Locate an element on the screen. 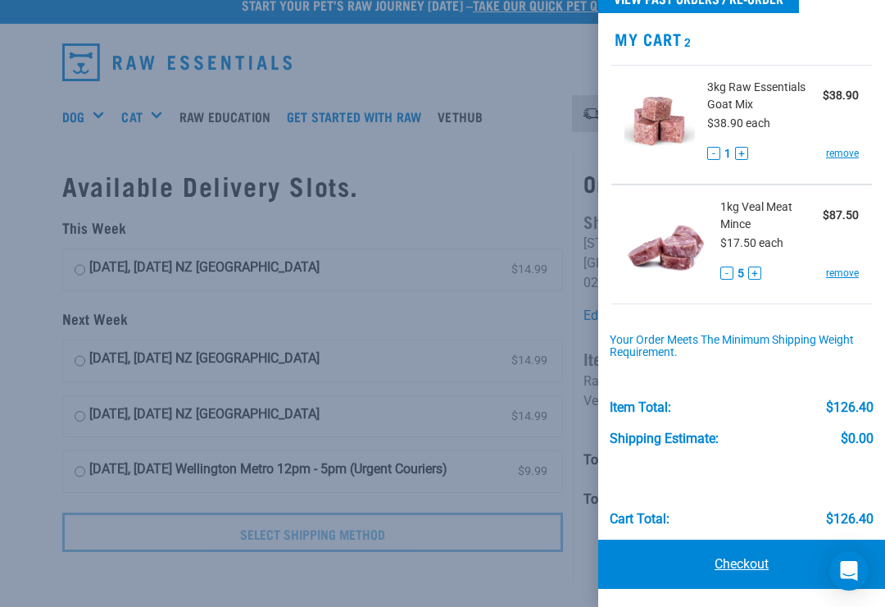 The image size is (885, 607). div: $0.00 is located at coordinates (857, 439).